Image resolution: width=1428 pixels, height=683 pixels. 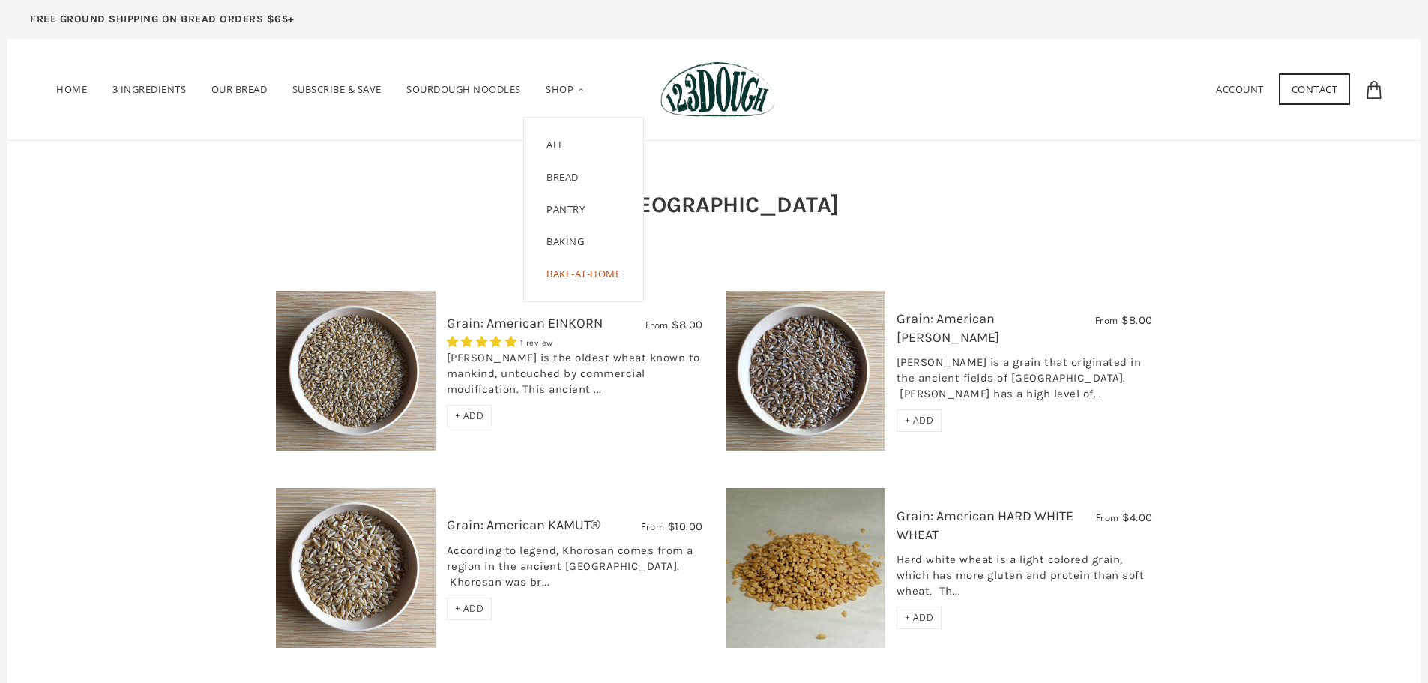 What do you see at coordinates (355, 567) in the screenshot?
I see `img: Grain: American KAMUT®` at bounding box center [355, 567].